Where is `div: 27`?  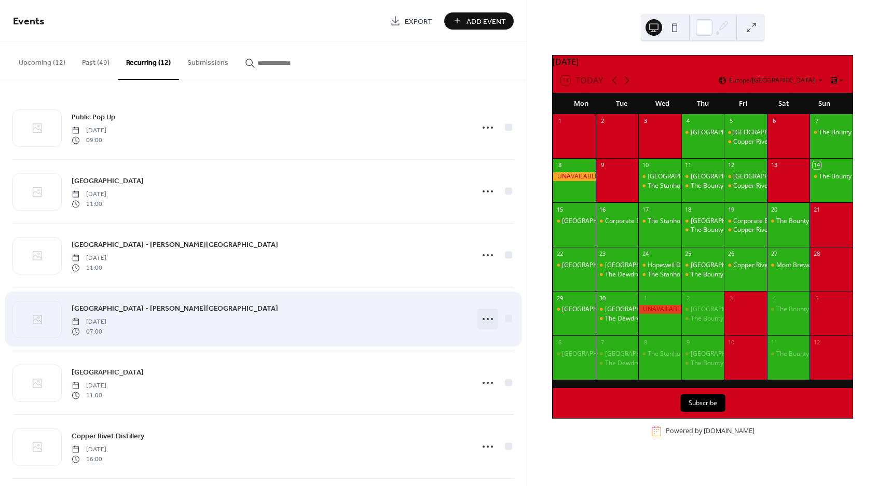 div: 27 is located at coordinates (773, 254).